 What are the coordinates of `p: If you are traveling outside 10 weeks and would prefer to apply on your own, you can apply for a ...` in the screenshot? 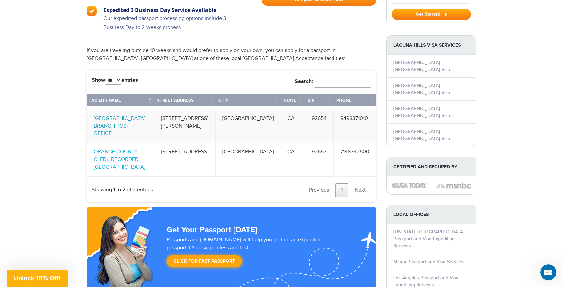 It's located at (232, 55).